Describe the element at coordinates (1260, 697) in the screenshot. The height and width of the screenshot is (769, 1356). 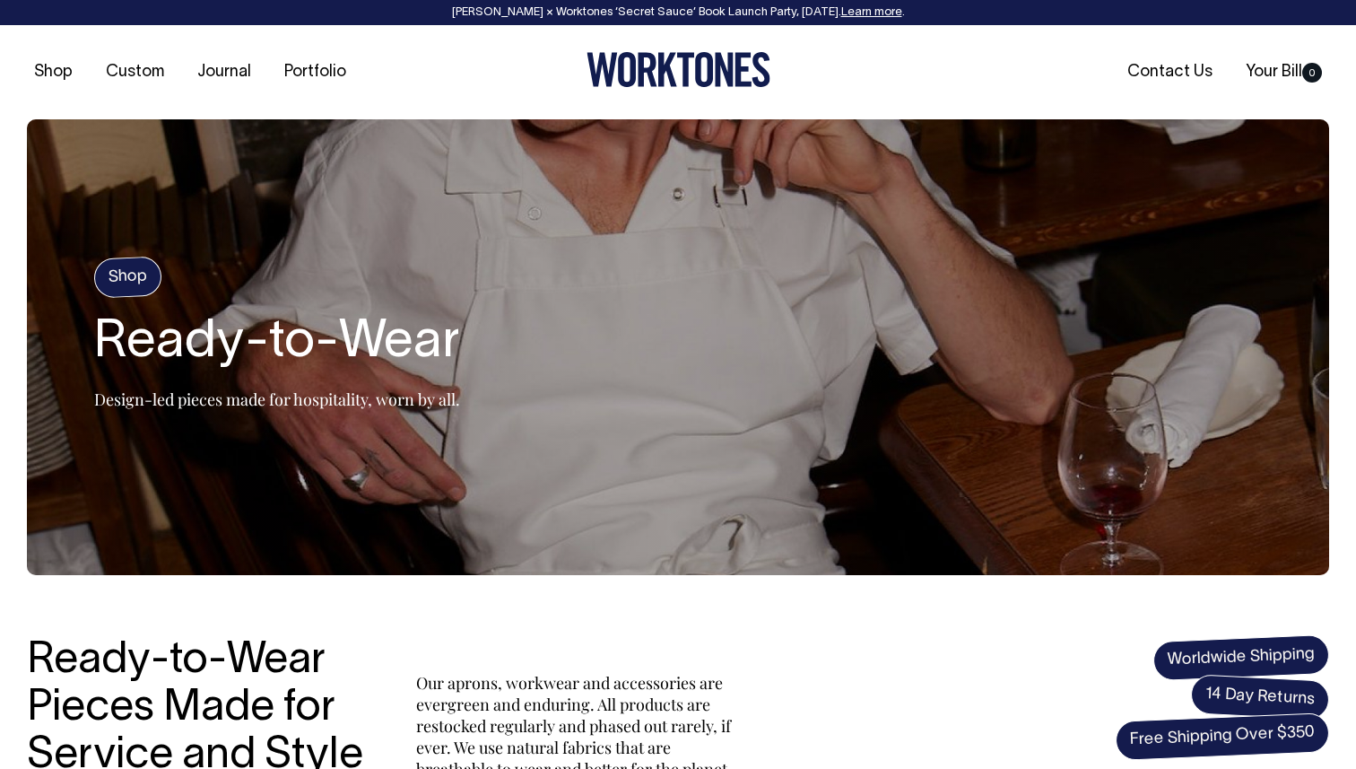
I see `span: 14 Day Returns` at that location.